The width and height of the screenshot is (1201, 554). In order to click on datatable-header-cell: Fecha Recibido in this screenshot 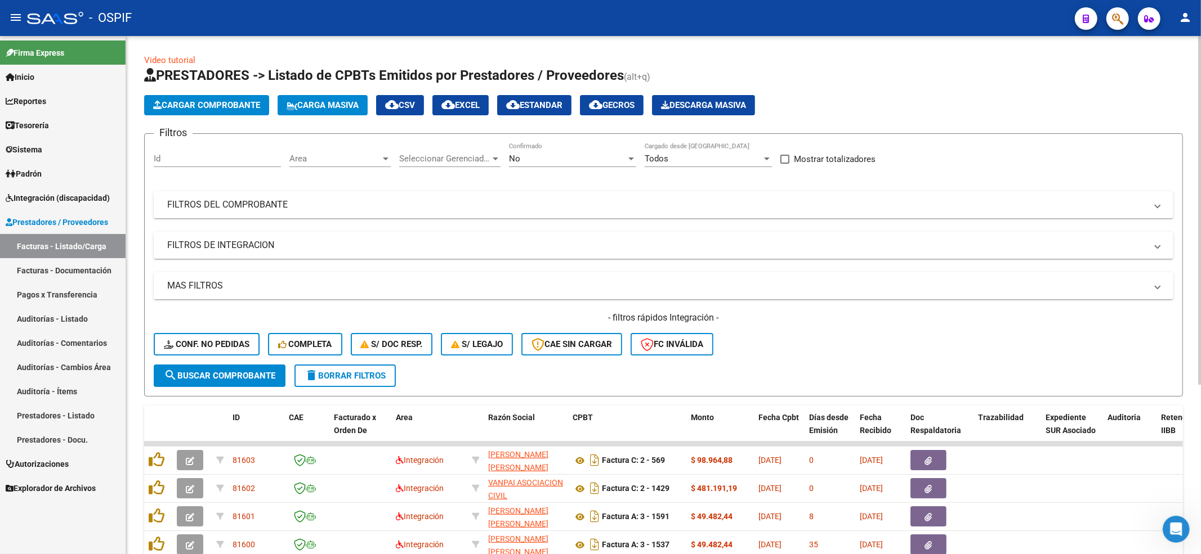, I will do `click(880, 431)`.